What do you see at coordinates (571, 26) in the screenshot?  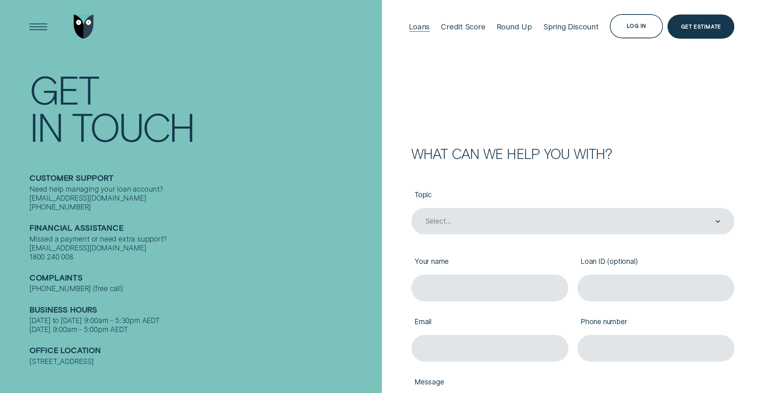 I see `div: Spring Discount` at bounding box center [571, 26].